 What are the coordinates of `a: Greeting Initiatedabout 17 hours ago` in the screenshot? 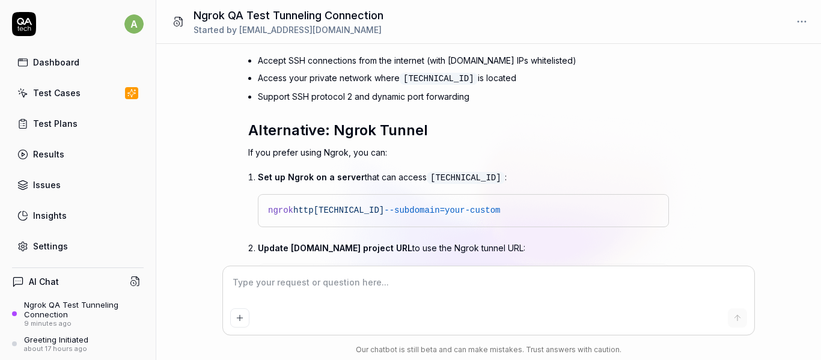 It's located at (78, 344).